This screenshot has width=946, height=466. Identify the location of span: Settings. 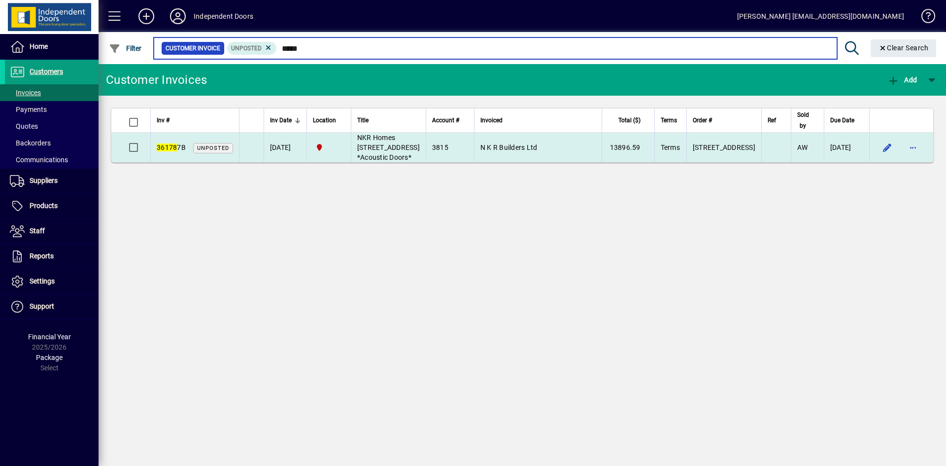
(42, 281).